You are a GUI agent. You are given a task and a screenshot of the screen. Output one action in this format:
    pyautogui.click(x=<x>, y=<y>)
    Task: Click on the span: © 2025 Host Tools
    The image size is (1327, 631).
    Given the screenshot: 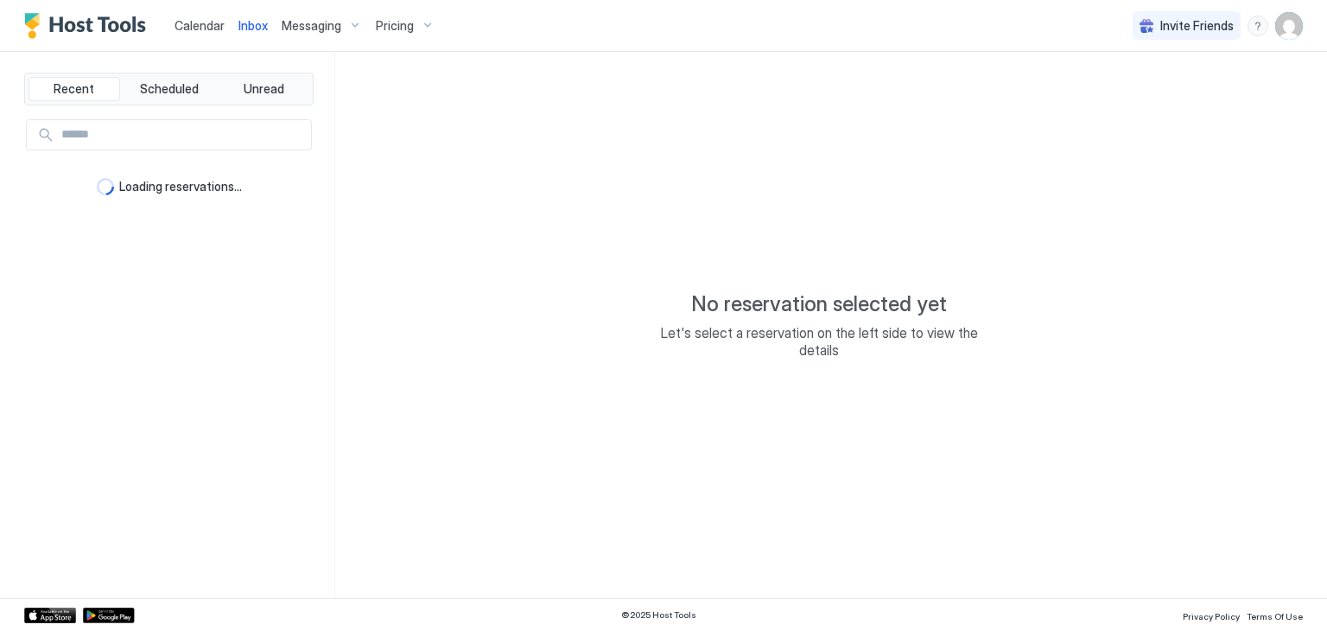 What is the action you would take?
    pyautogui.click(x=658, y=614)
    